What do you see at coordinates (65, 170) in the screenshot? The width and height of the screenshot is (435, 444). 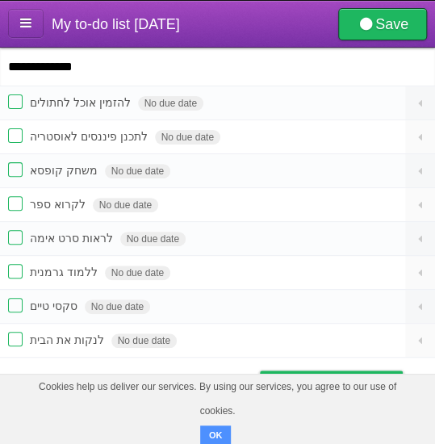 I see `span: משחק קופסא` at bounding box center [65, 170].